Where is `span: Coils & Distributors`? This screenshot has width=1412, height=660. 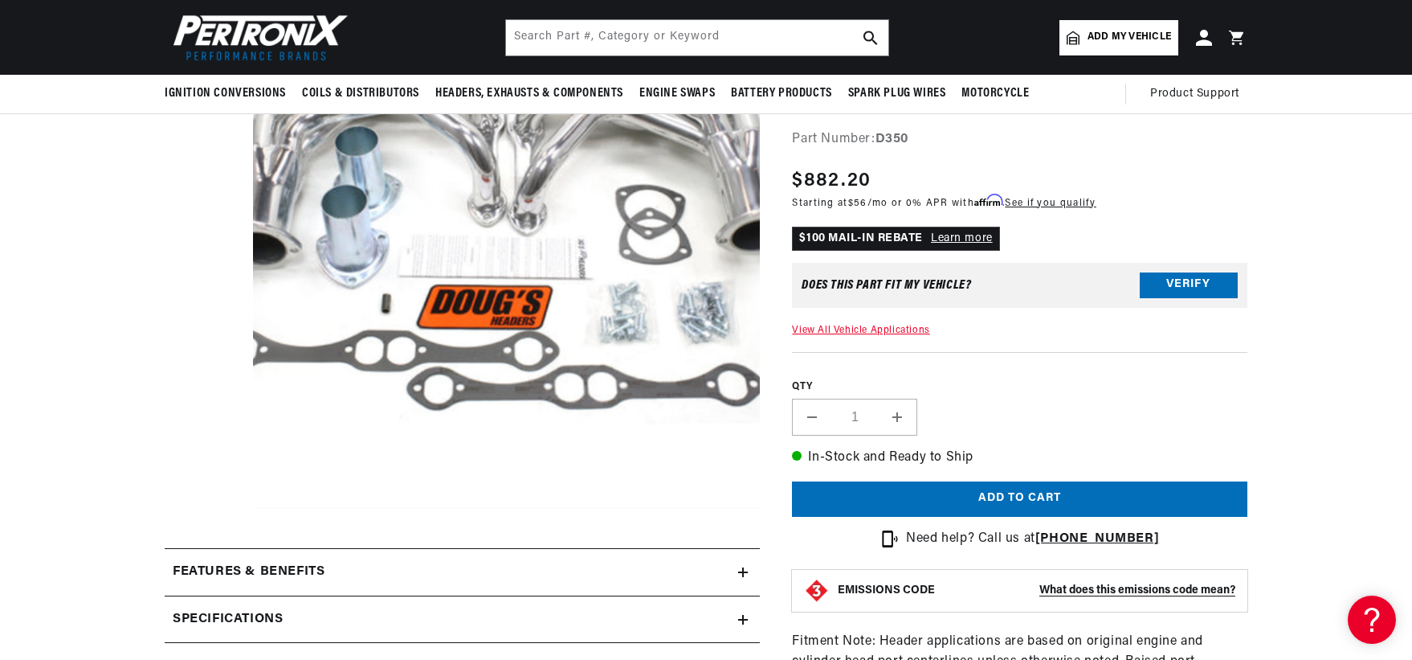
span: Coils & Distributors is located at coordinates (361, 93).